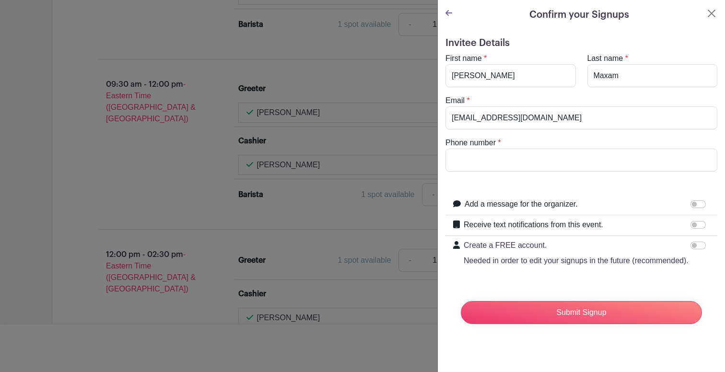  Describe the element at coordinates (605, 58) in the screenshot. I see `label: Last name` at that location.